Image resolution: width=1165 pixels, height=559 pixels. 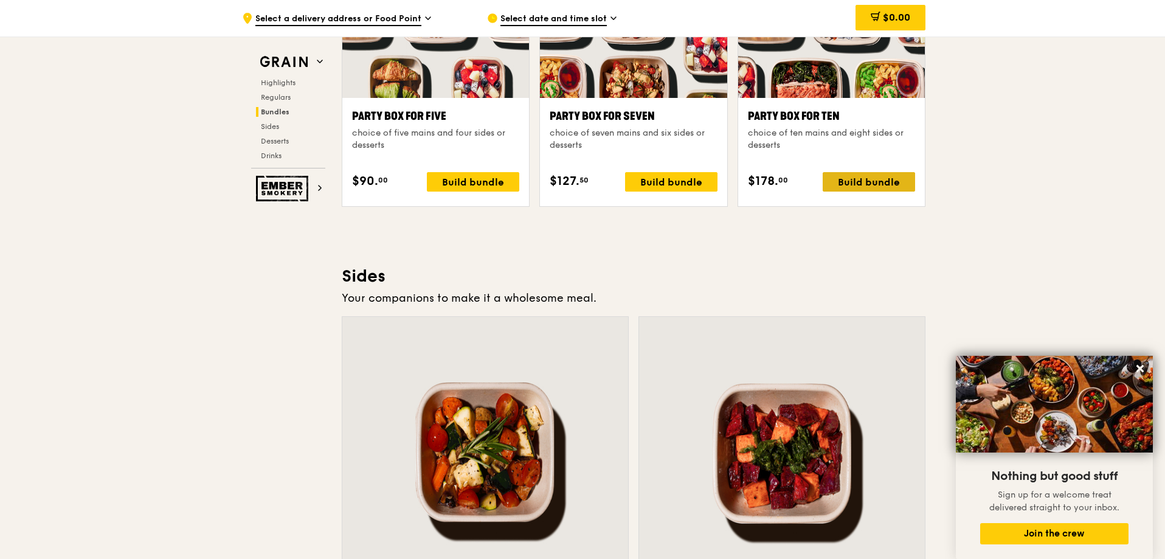 What do you see at coordinates (583, 180) in the screenshot?
I see `span: 50` at bounding box center [583, 180].